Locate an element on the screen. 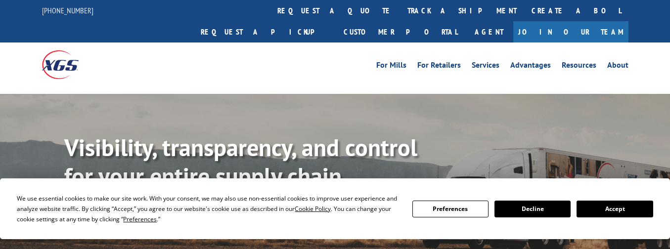 This screenshot has height=249, width=670. a: Join Our Team is located at coordinates (571, 32).